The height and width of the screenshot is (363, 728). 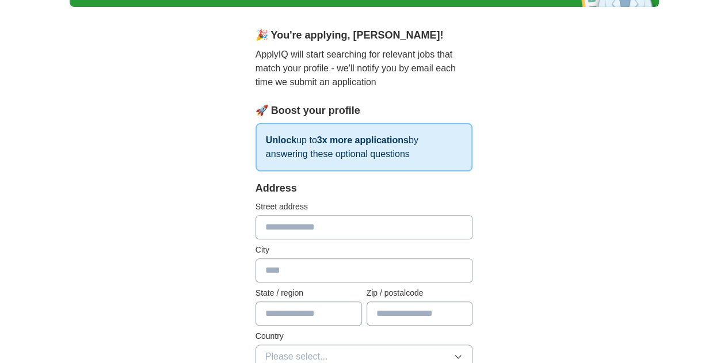 What do you see at coordinates (420, 293) in the screenshot?
I see `label: Zip / postalcode` at bounding box center [420, 293].